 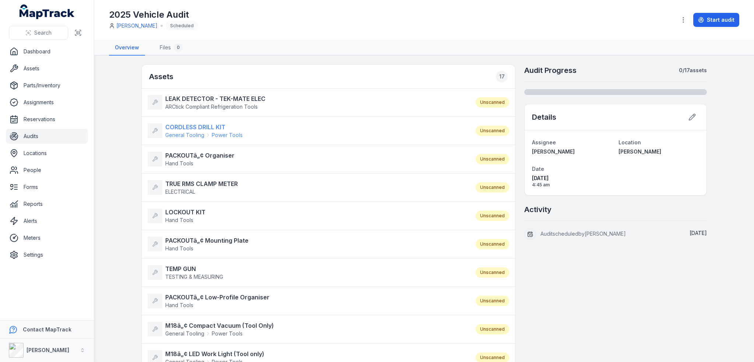 I want to click on strong: 0 / 17 assets, so click(x=693, y=70).